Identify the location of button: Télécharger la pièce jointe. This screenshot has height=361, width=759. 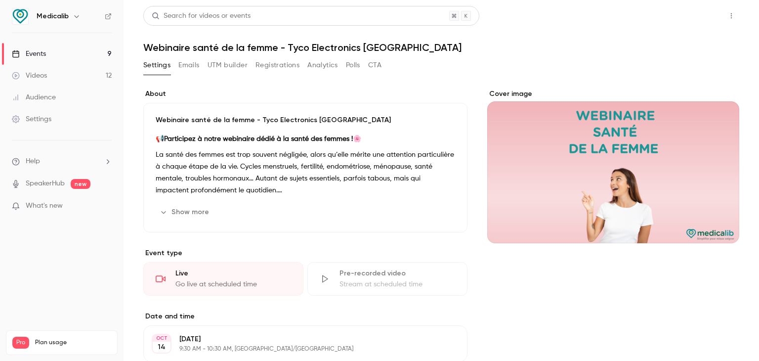
(51, 321).